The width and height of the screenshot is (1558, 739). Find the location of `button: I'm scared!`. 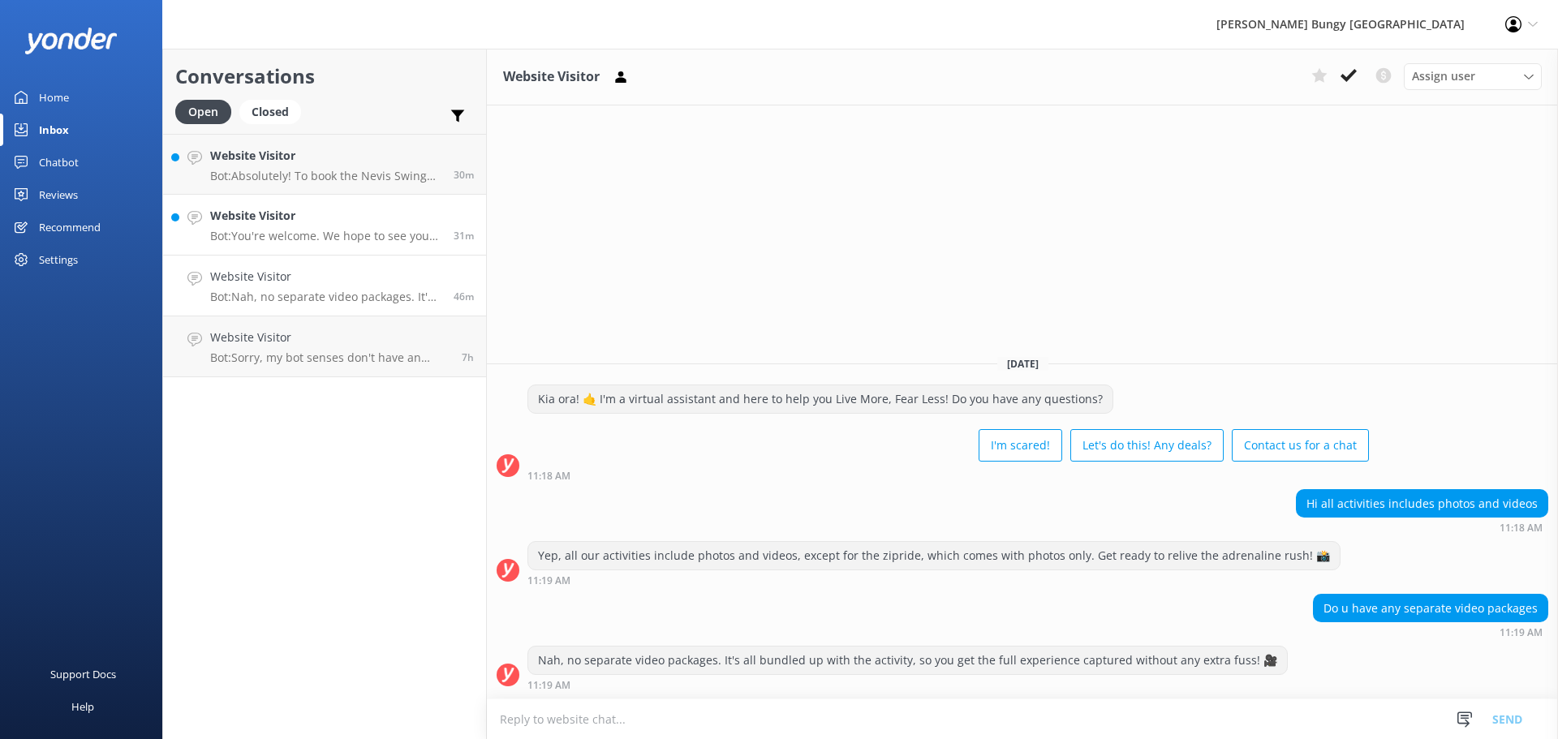

button: I'm scared! is located at coordinates (1020, 446).